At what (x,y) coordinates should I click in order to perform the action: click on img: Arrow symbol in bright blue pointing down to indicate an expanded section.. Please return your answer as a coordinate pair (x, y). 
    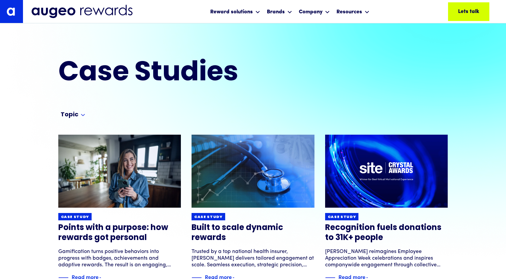
    Looking at the image, I should click on (83, 115).